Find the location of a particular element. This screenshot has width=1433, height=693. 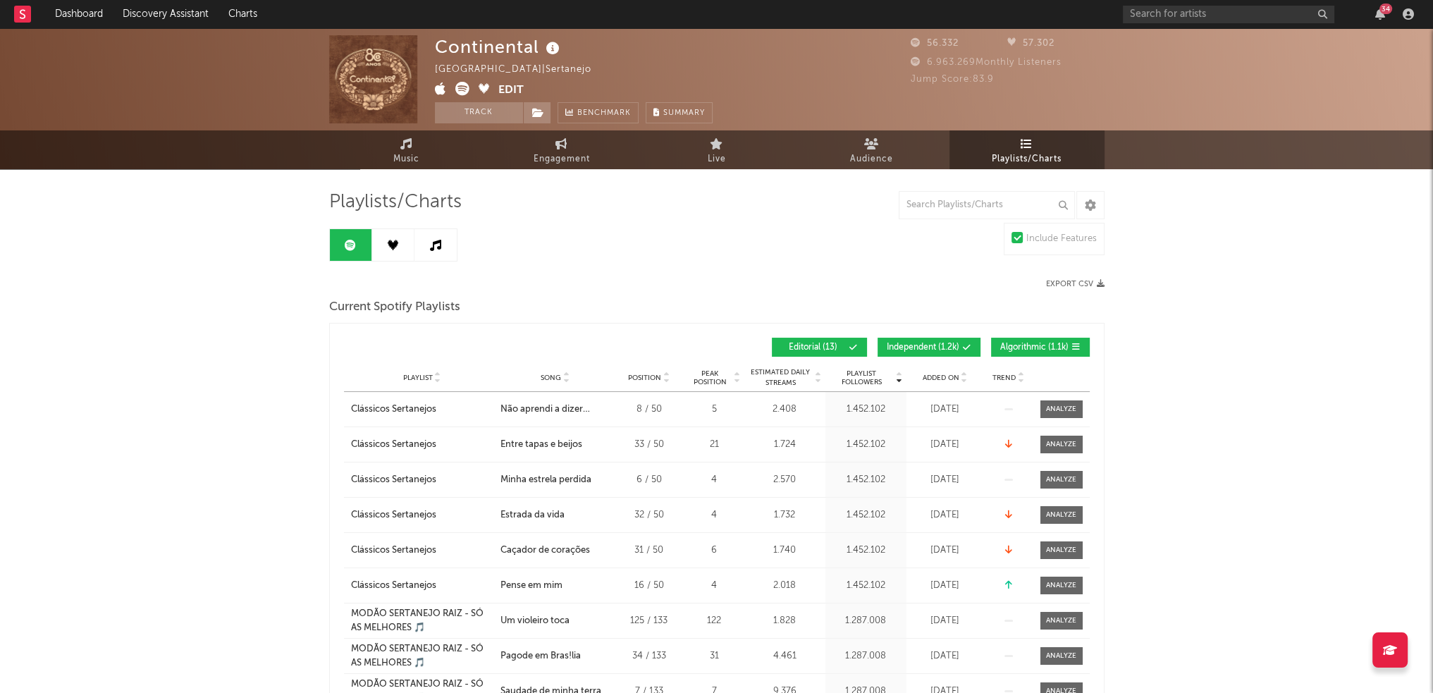

span: Music is located at coordinates (406, 159).